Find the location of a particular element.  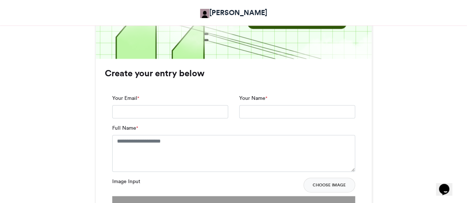

label: Your Email is located at coordinates (126, 98).